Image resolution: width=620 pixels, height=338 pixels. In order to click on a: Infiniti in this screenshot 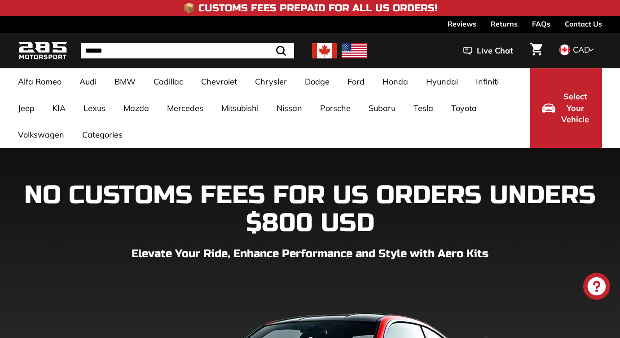, I will do `click(487, 81)`.